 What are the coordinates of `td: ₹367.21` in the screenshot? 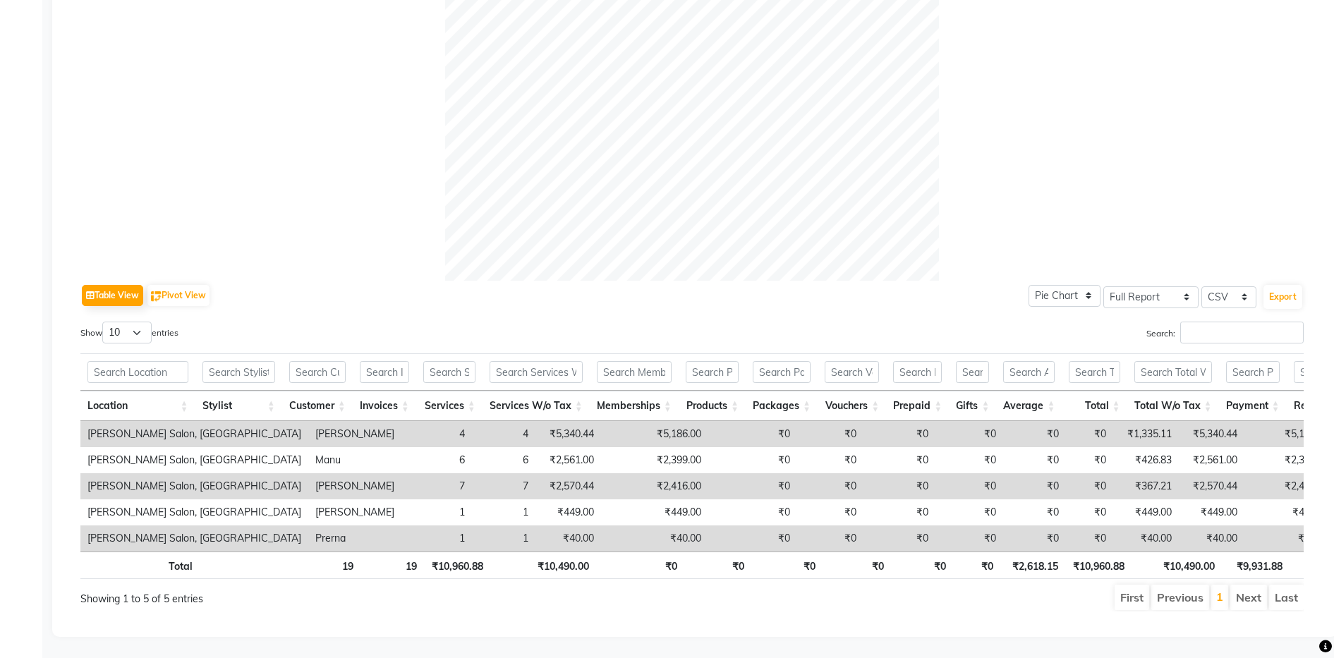 It's located at (1146, 486).